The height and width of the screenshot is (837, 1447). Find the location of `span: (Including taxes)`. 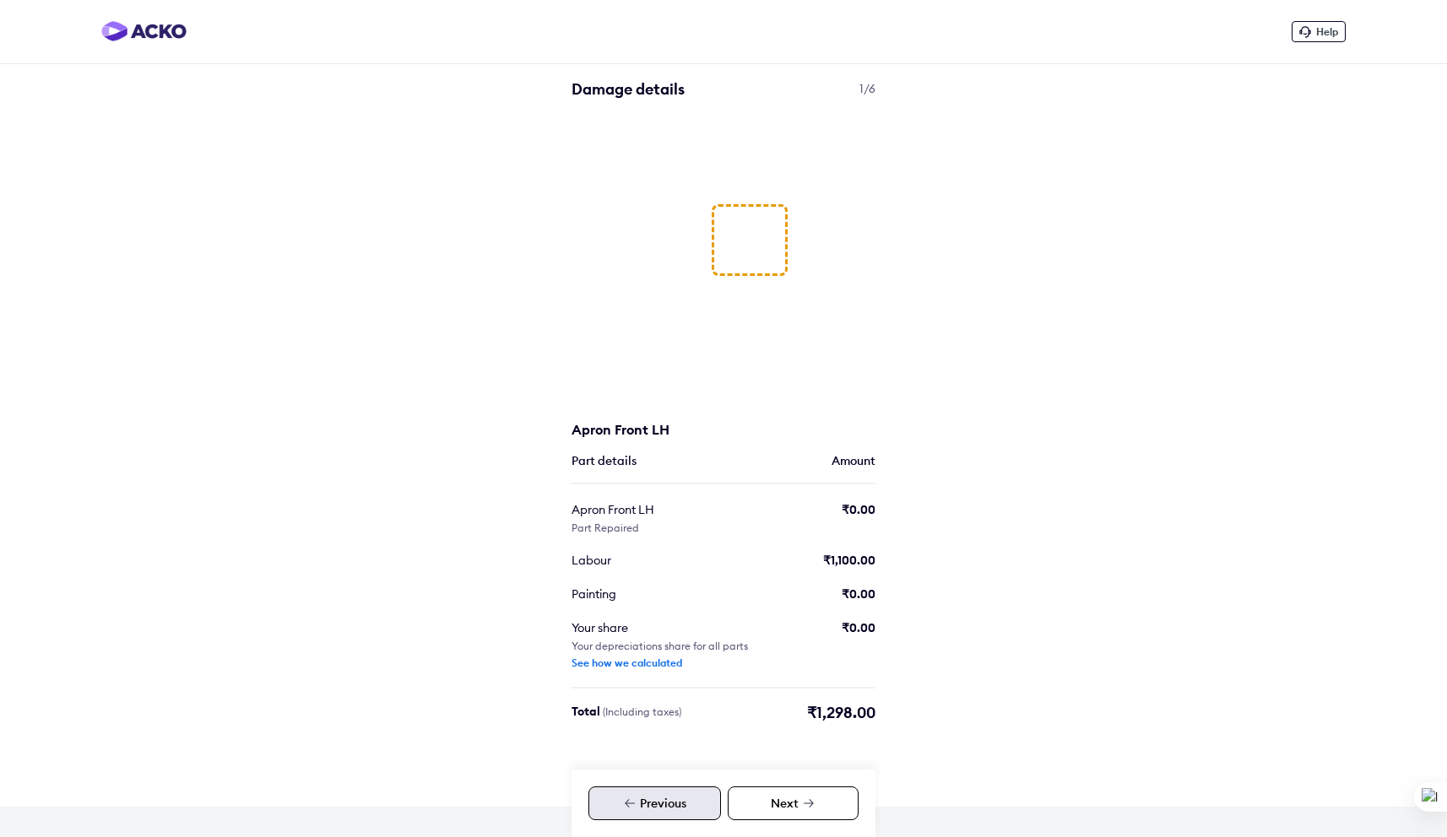

span: (Including taxes) is located at coordinates (641, 712).